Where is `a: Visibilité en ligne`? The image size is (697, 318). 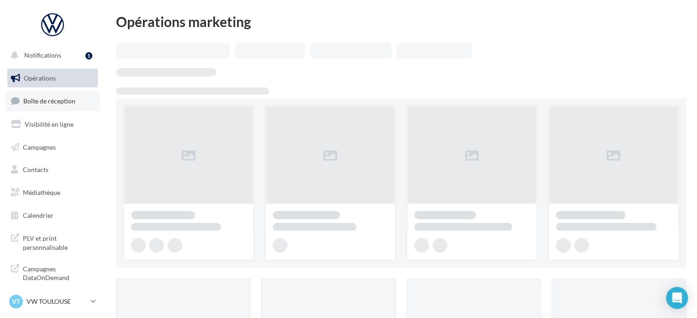
a: Visibilité en ligne is located at coordinates (53, 124).